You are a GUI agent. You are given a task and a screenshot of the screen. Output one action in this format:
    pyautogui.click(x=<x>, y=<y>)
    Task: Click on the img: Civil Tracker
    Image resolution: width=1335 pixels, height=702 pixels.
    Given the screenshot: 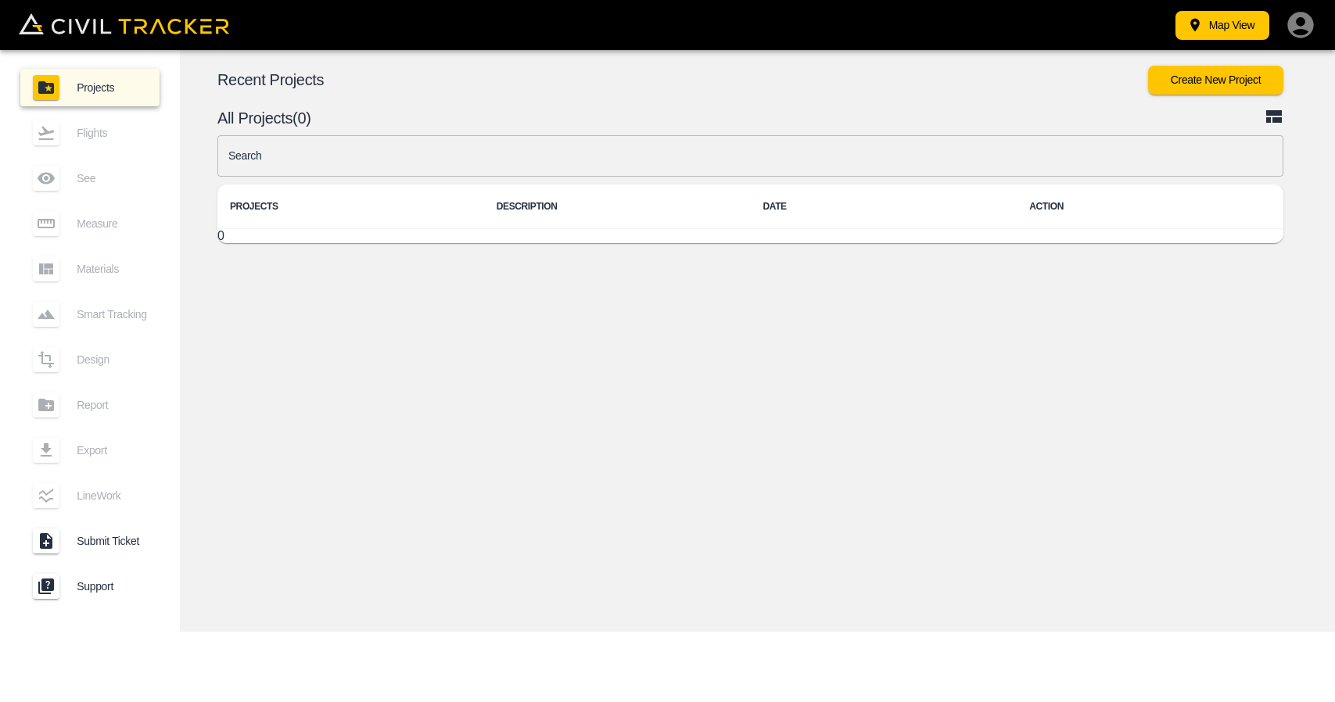 What is the action you would take?
    pyautogui.click(x=124, y=24)
    